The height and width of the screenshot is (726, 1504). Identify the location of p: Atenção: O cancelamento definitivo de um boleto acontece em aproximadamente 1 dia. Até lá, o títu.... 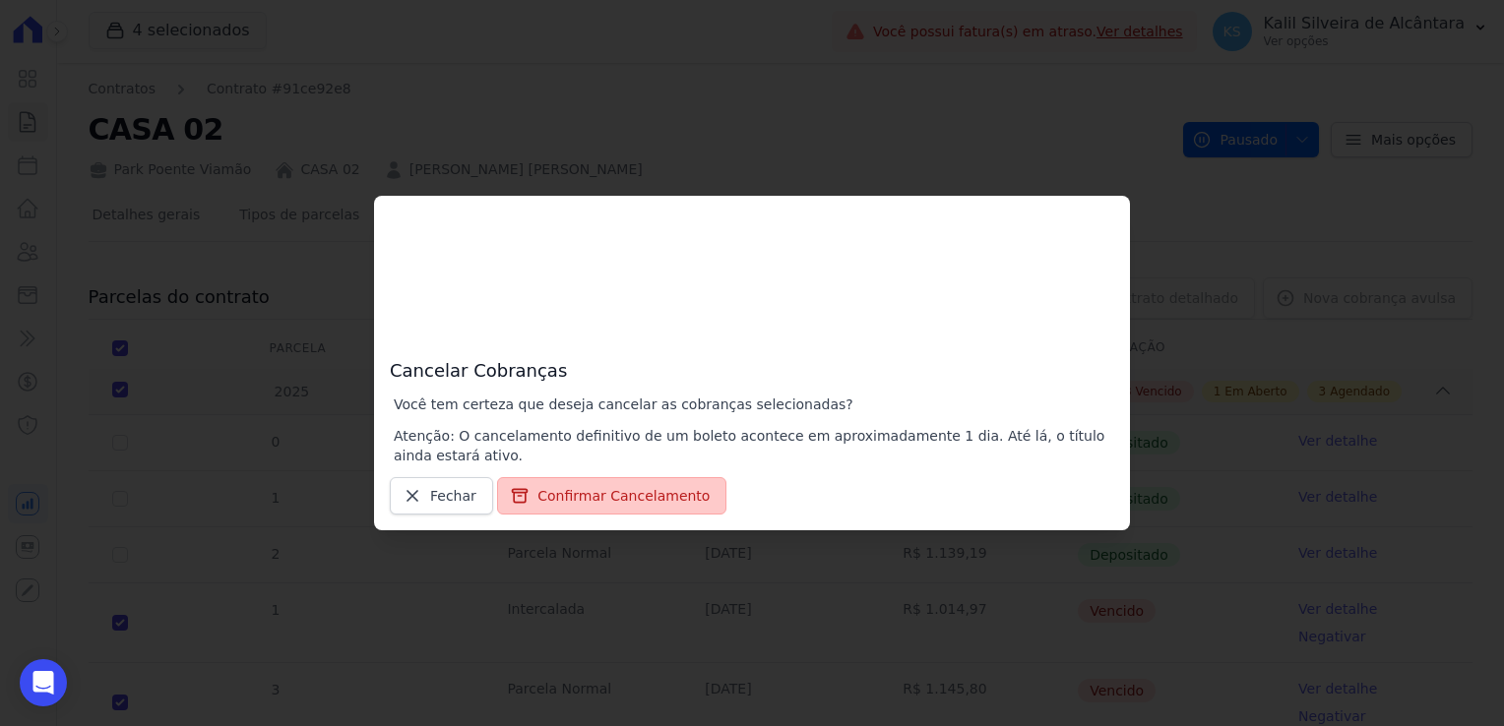
(754, 446).